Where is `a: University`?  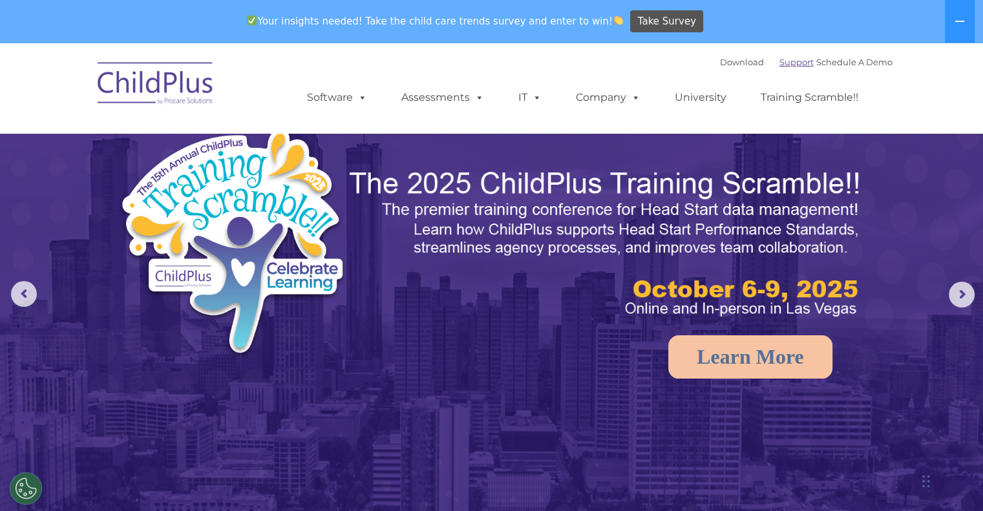
a: University is located at coordinates (701, 98).